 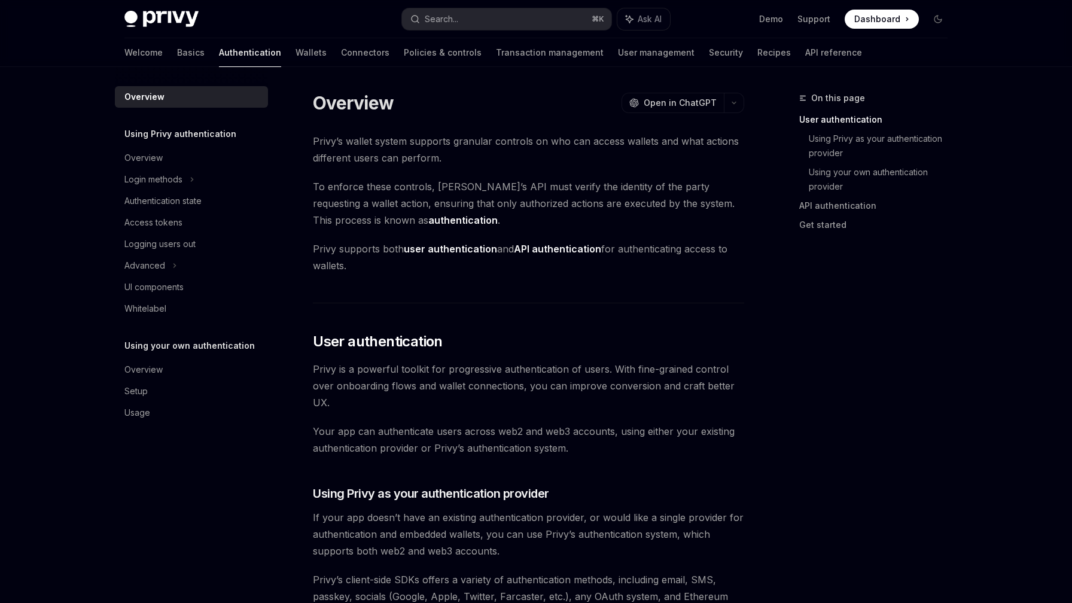 I want to click on h5: Using Privy authentication, so click(x=180, y=134).